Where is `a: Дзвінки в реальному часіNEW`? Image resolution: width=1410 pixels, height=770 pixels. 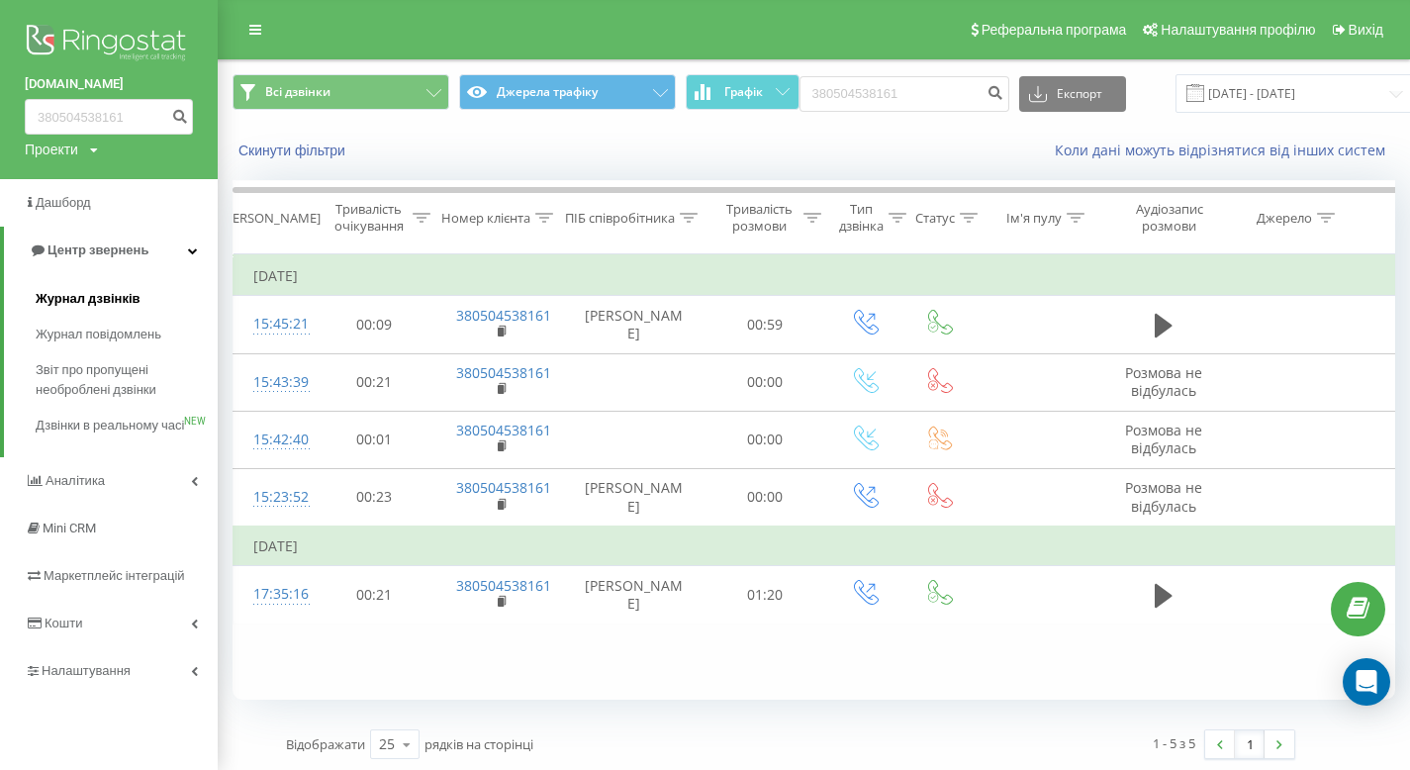 a: Дзвінки в реальному часіNEW is located at coordinates (127, 426).